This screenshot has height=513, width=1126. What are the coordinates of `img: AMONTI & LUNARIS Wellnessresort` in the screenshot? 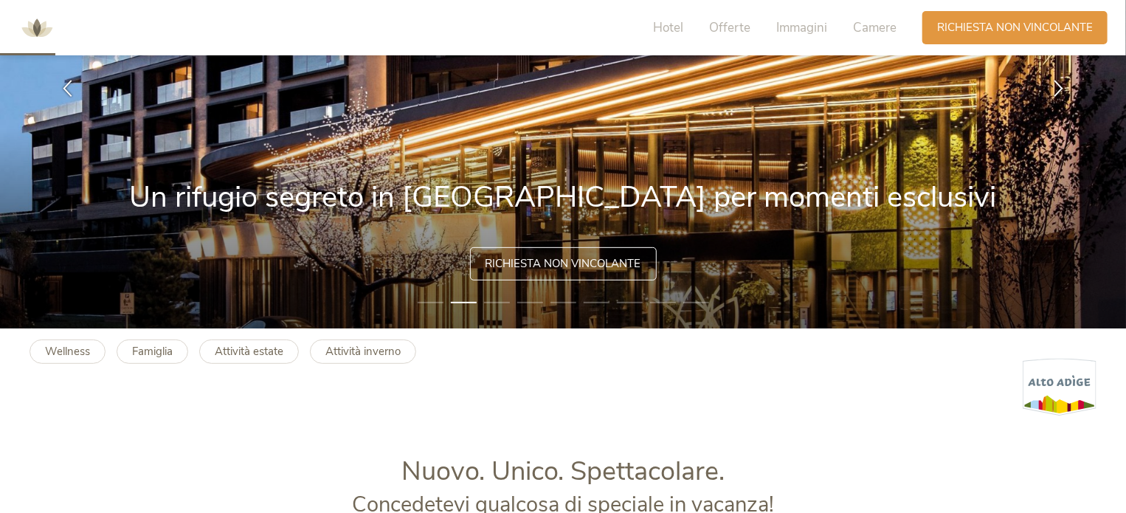 It's located at (37, 28).